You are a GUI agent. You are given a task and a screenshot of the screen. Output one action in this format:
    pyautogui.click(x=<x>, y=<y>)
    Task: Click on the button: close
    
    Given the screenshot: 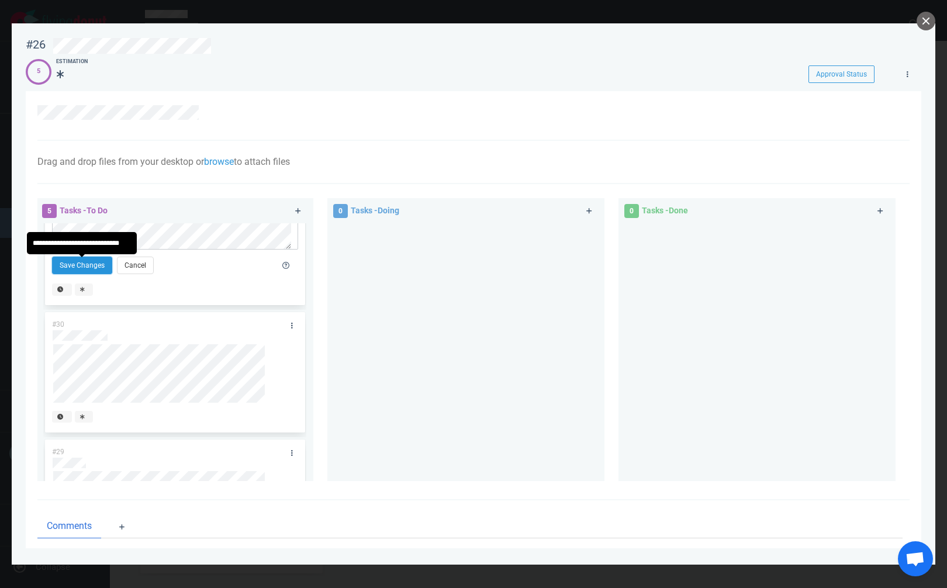 What is the action you would take?
    pyautogui.click(x=926, y=21)
    